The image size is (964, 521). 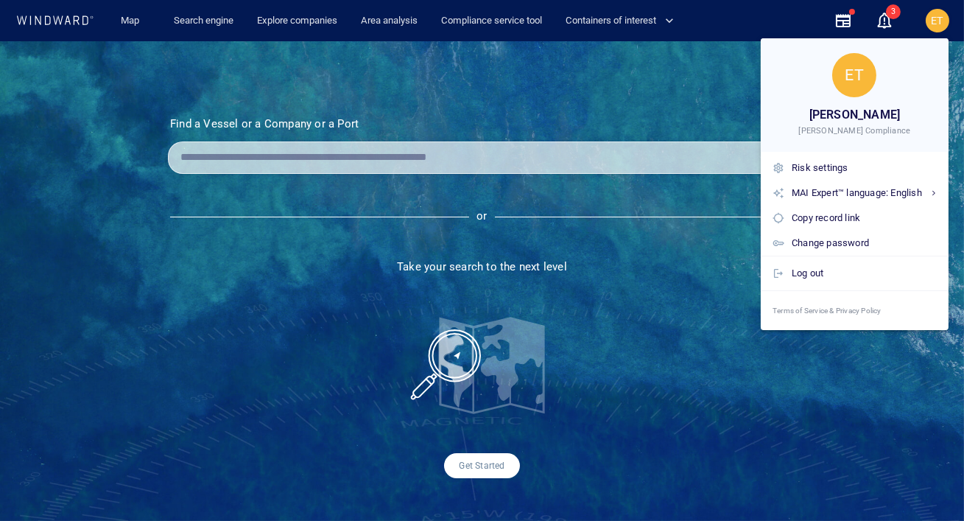 I want to click on div: Risk settings, so click(x=864, y=168).